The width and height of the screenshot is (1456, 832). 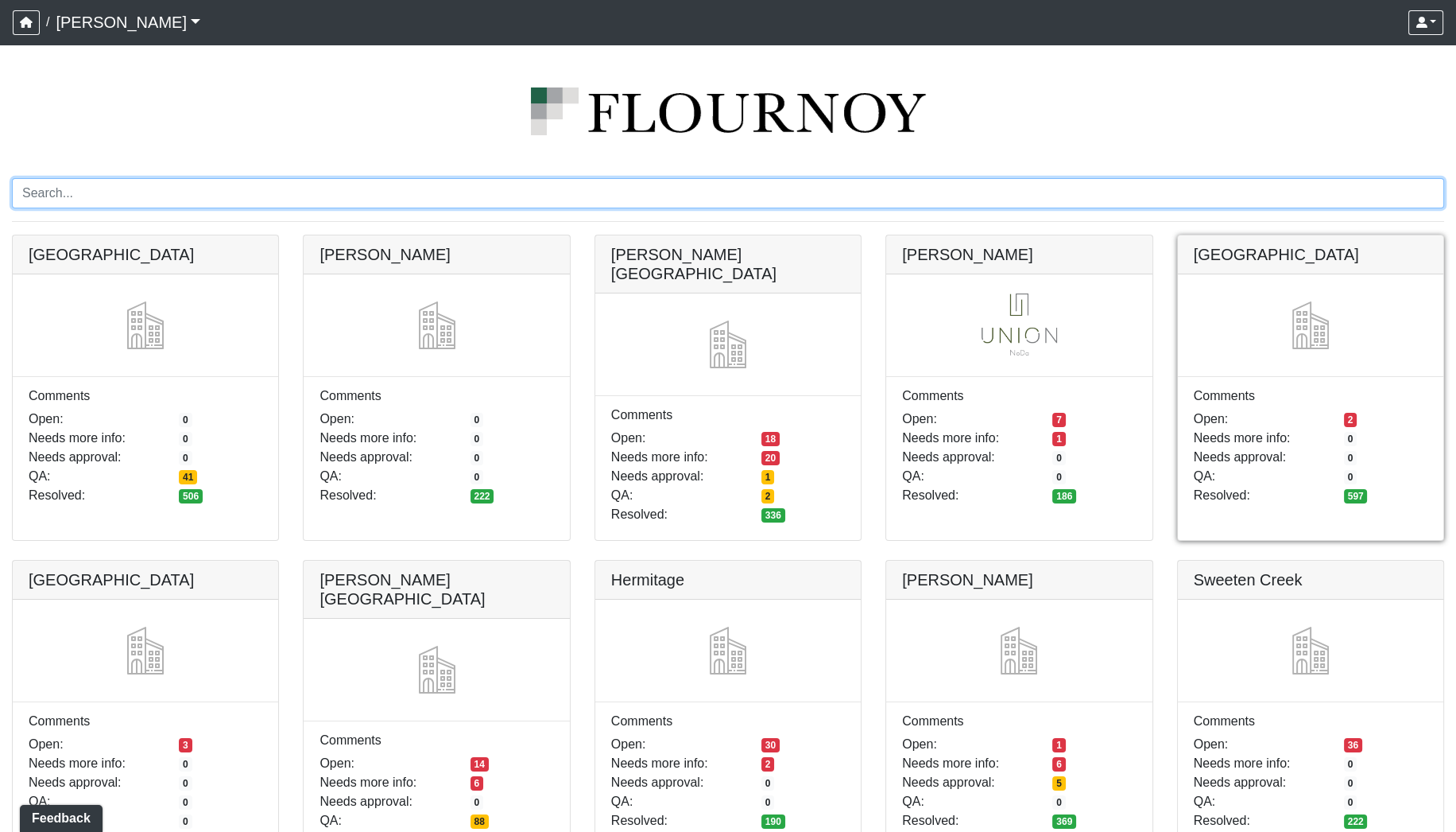 I want to click on button: Feedback, so click(x=49, y=18).